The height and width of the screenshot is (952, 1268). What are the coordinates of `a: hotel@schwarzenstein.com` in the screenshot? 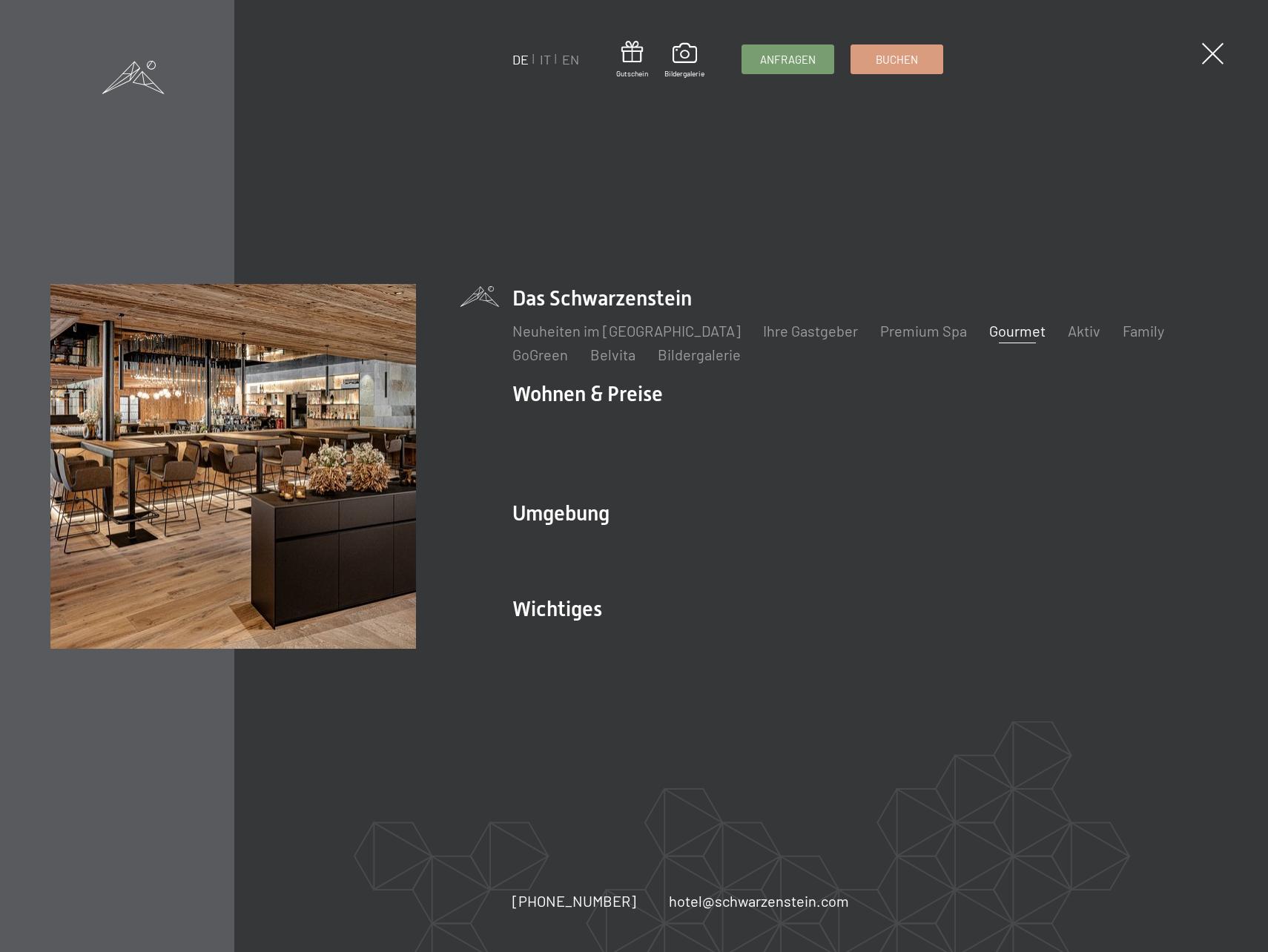 It's located at (759, 901).